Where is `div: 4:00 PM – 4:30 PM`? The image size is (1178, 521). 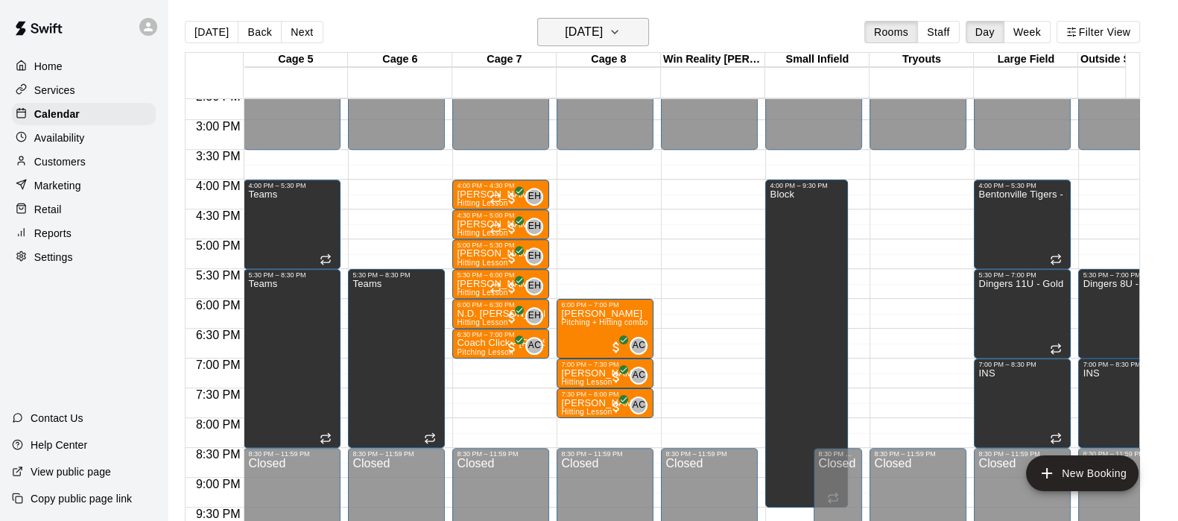
div: 4:00 PM – 4:30 PM is located at coordinates (501, 186).